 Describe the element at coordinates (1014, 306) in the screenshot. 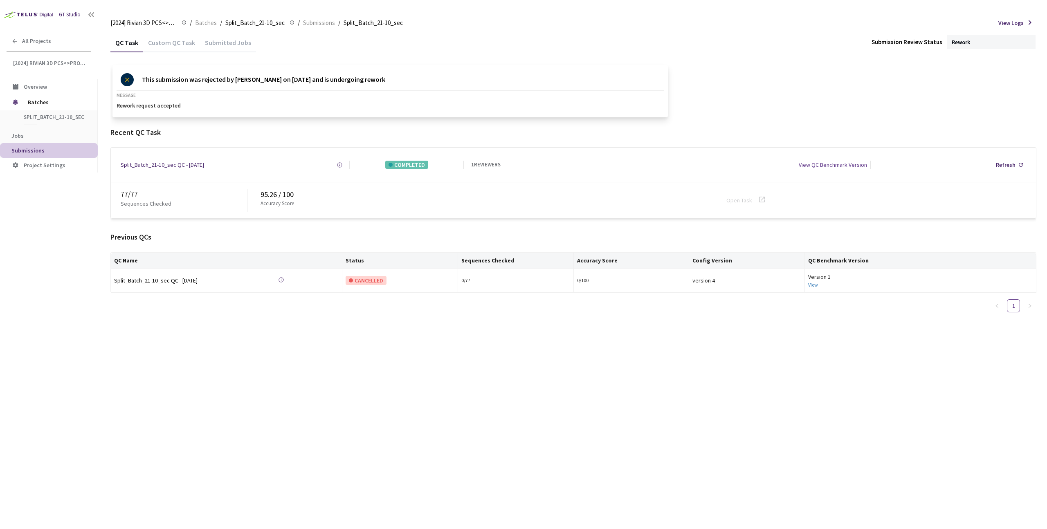

I see `li: 1` at that location.